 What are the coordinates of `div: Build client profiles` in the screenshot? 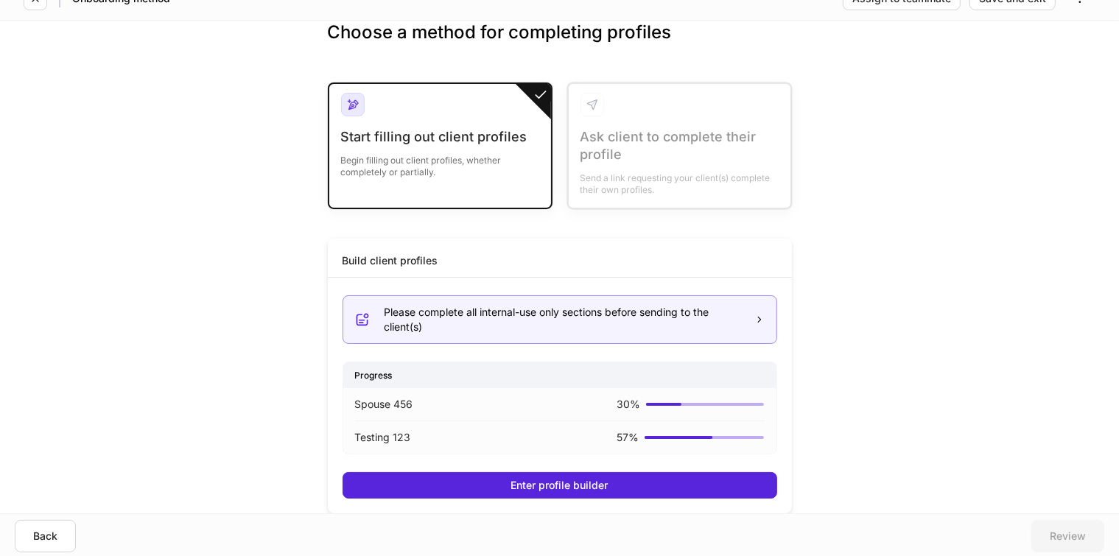 It's located at (391, 261).